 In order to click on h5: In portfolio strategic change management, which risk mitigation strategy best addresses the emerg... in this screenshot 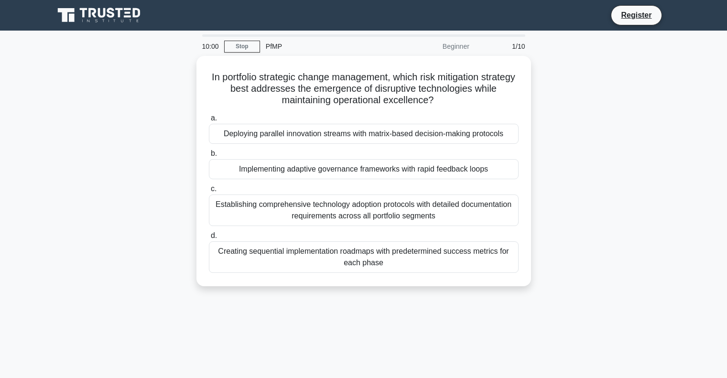, I will do `click(364, 89)`.